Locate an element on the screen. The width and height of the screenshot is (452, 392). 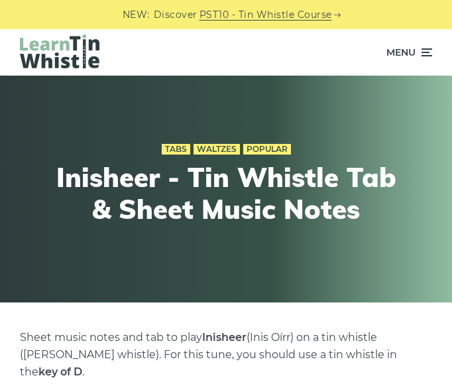
span: Menu is located at coordinates (401, 52).